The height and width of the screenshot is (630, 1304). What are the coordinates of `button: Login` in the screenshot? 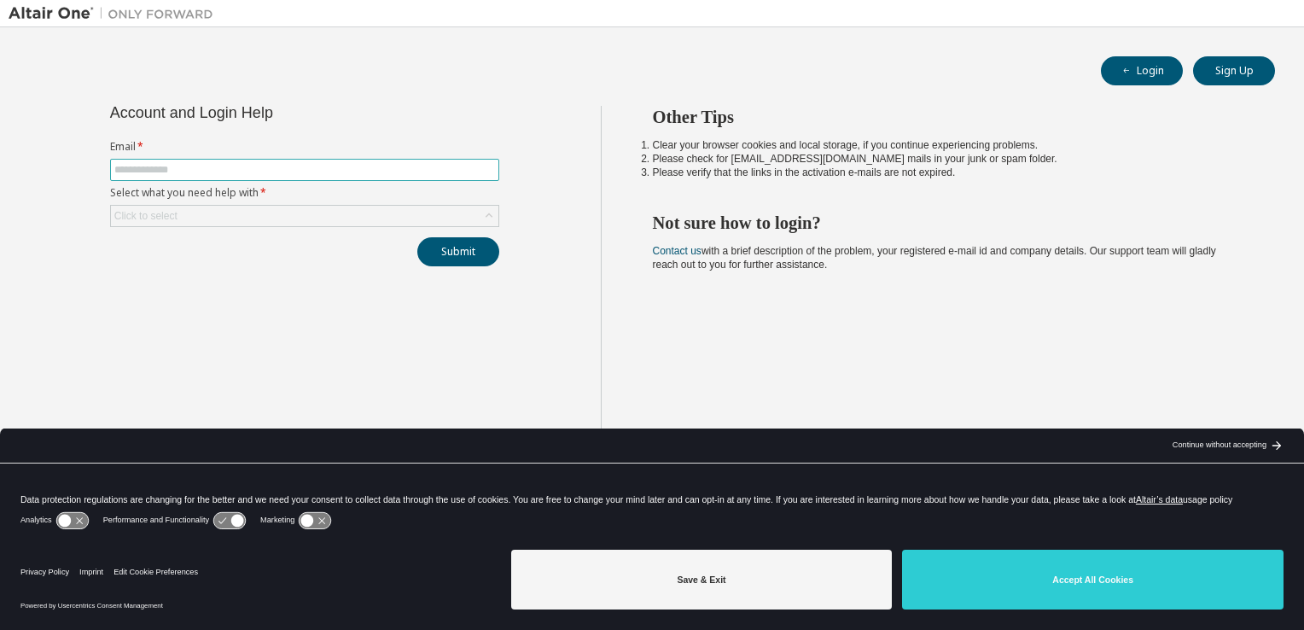 It's located at (1142, 71).